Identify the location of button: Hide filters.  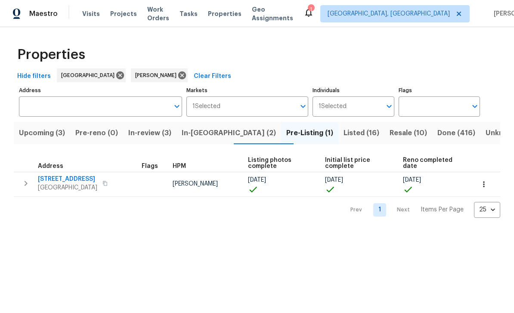
(34, 76).